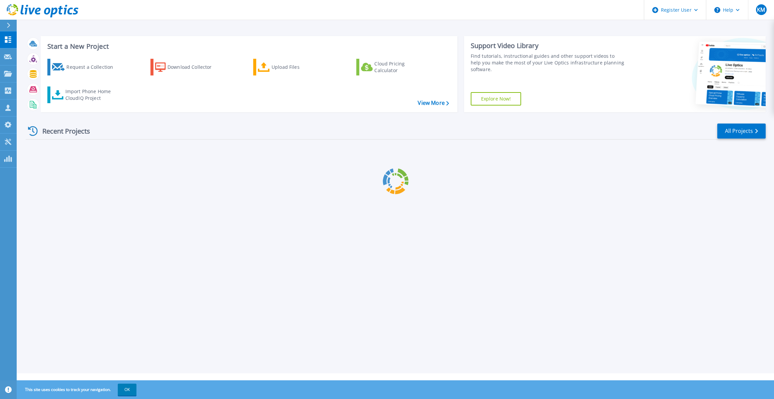 This screenshot has height=399, width=774. Describe the element at coordinates (496, 99) in the screenshot. I see `a: Explore Now!` at that location.